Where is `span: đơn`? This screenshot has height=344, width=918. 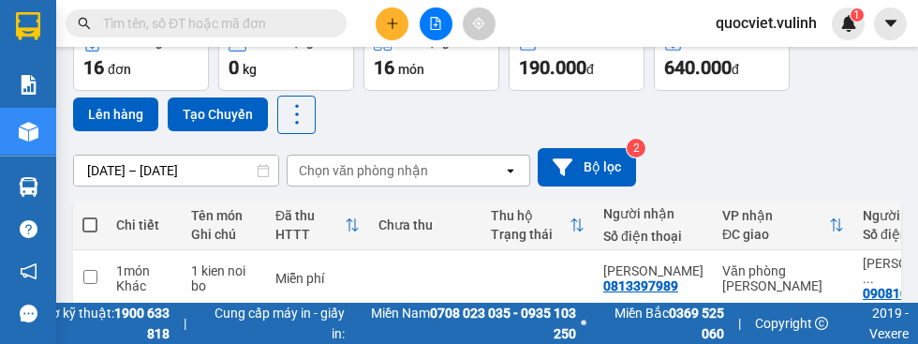
span: đơn is located at coordinates (119, 69).